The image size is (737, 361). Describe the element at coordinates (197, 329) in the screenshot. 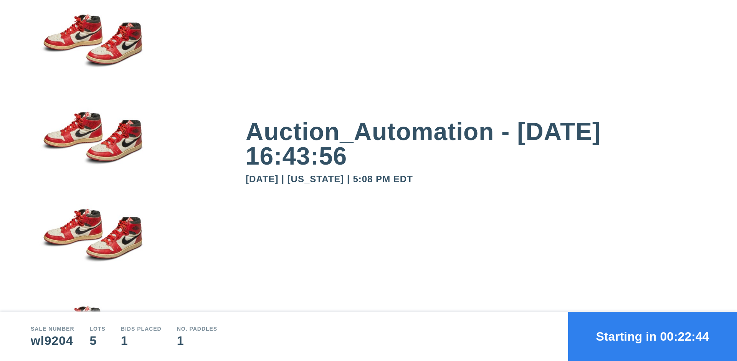

I see `div: No. Paddles` at that location.